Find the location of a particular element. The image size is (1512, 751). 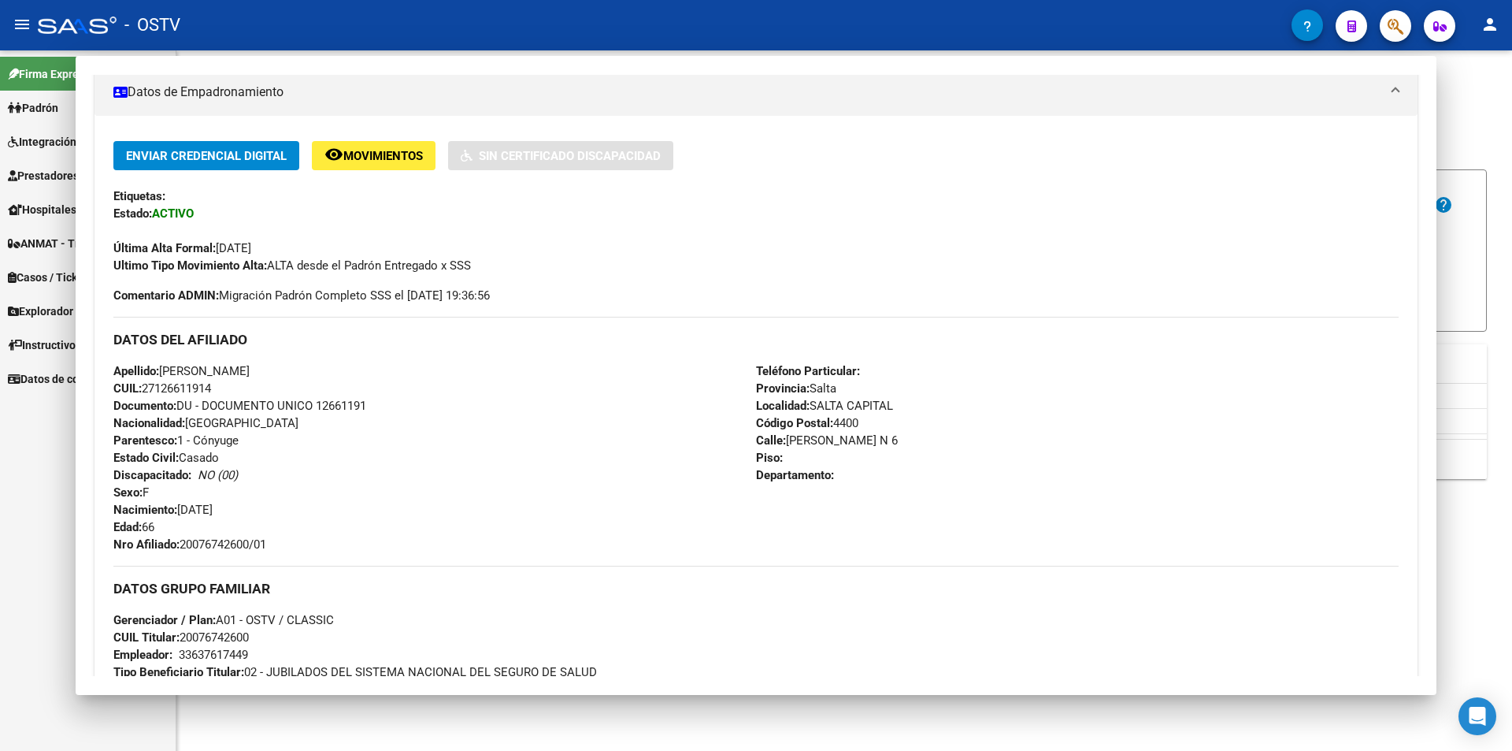

span: 1 - Cónyuge is located at coordinates (176, 440).